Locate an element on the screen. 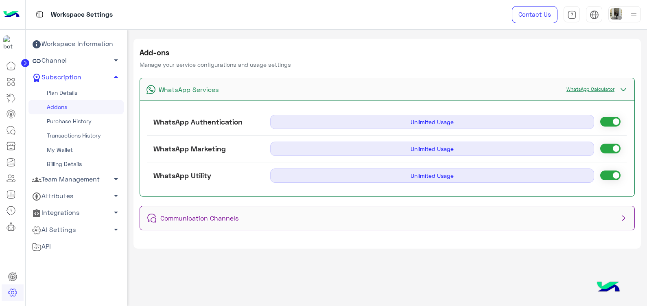 The image size is (647, 306). a: Transactions History is located at coordinates (76, 135).